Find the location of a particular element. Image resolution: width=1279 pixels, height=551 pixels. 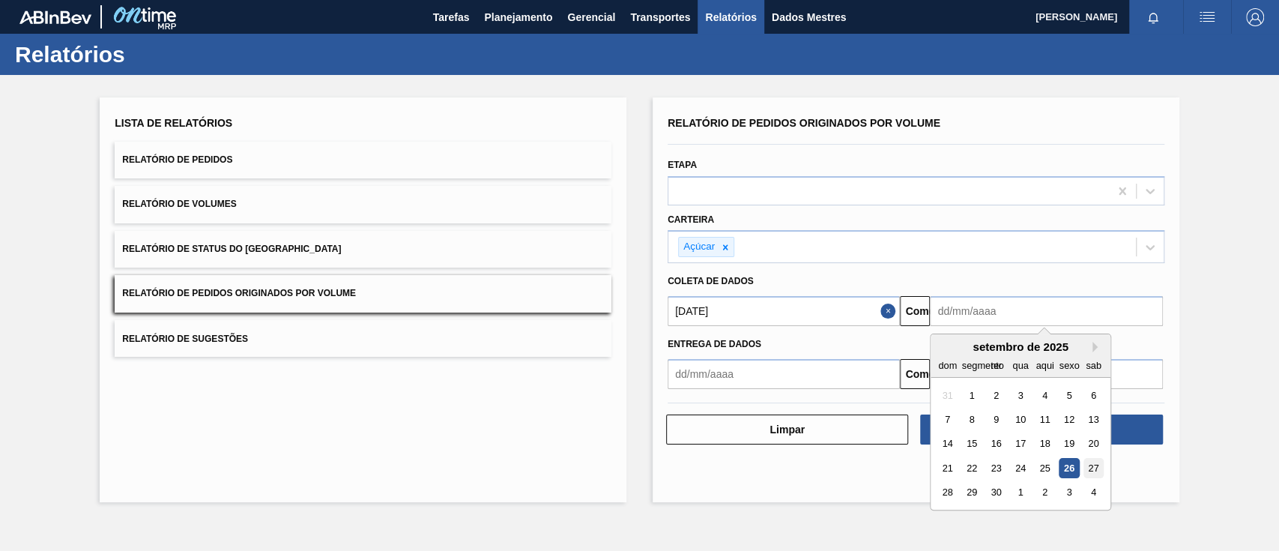

font: 31 is located at coordinates (948, 395).